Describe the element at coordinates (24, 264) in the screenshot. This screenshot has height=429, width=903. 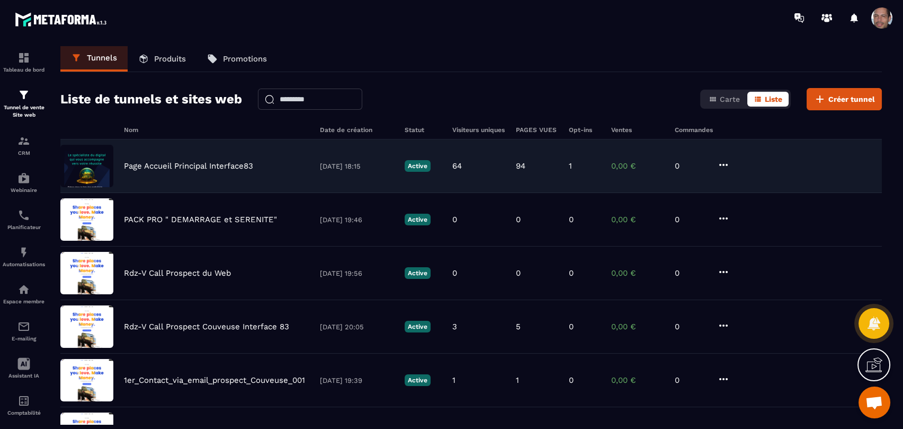
I see `p: Automatisations` at that location.